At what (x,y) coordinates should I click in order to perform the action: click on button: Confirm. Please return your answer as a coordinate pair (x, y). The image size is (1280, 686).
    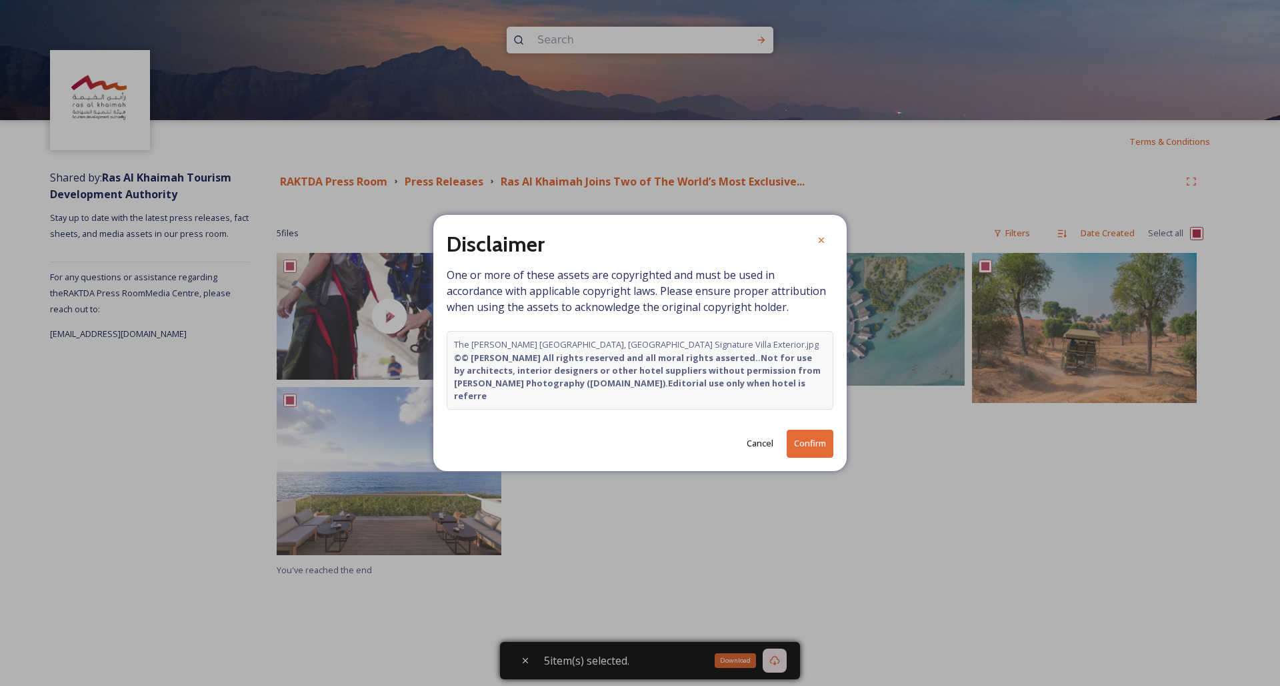
    Looking at the image, I should click on (810, 443).